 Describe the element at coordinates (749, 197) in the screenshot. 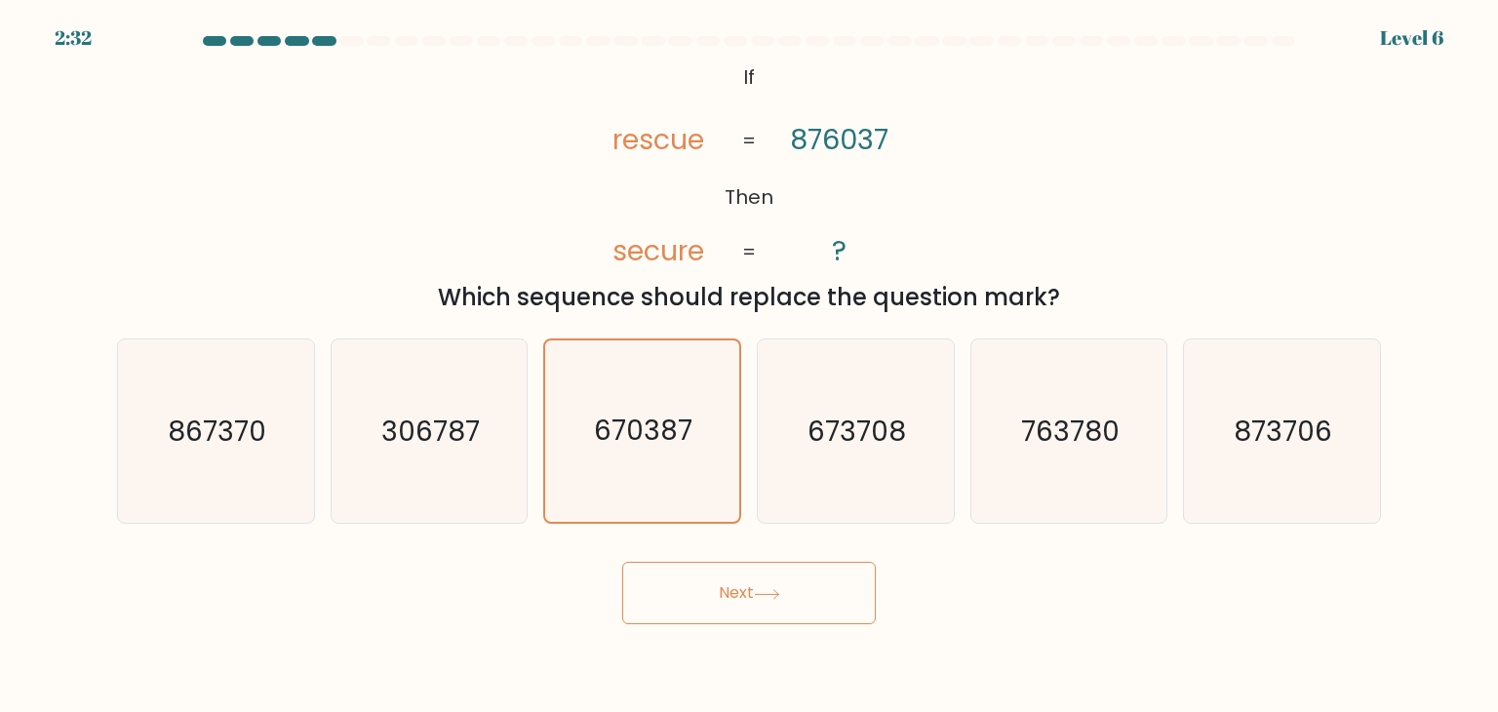

I see `tspan: Then` at that location.